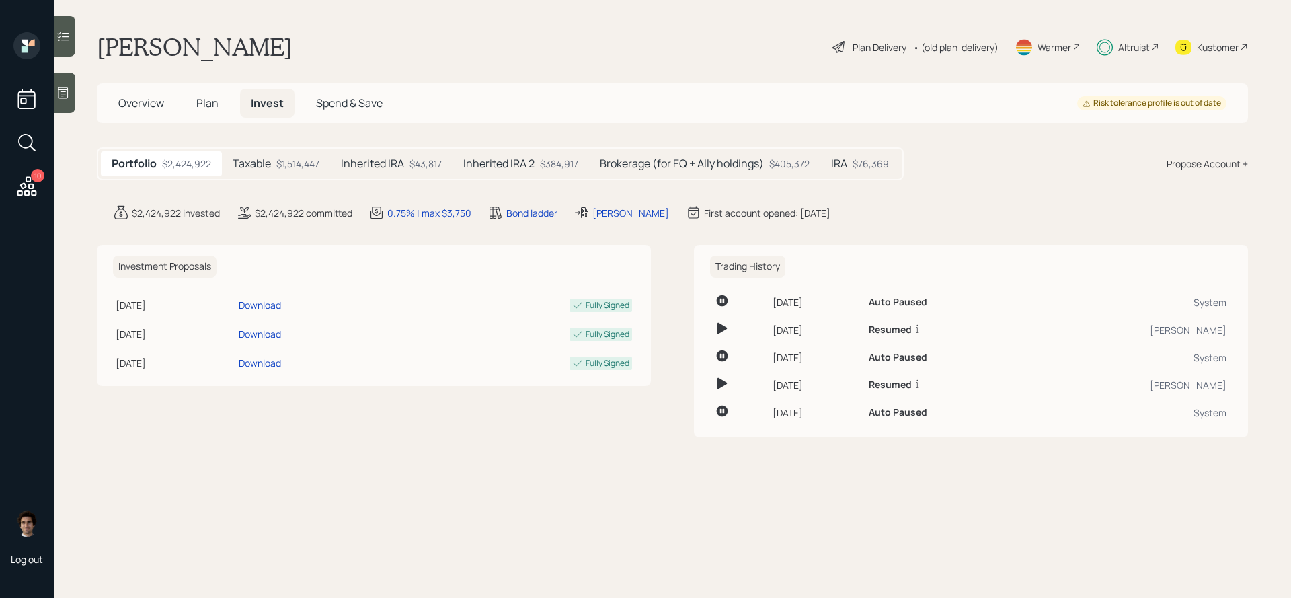 This screenshot has height=598, width=1291. I want to click on div: $76,369, so click(871, 163).